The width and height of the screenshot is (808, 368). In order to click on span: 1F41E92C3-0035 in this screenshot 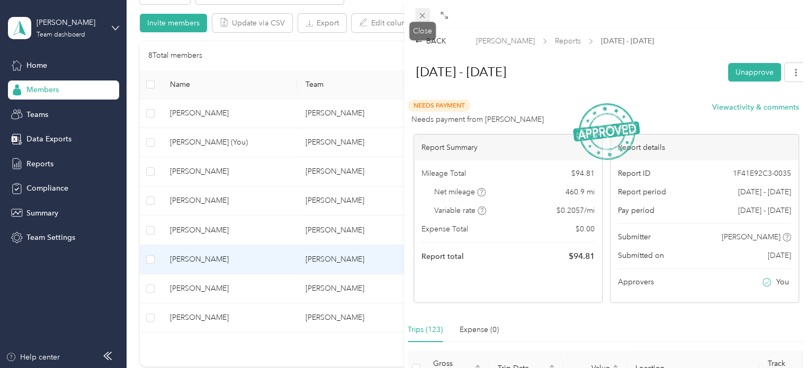, I will do `click(762, 173)`.